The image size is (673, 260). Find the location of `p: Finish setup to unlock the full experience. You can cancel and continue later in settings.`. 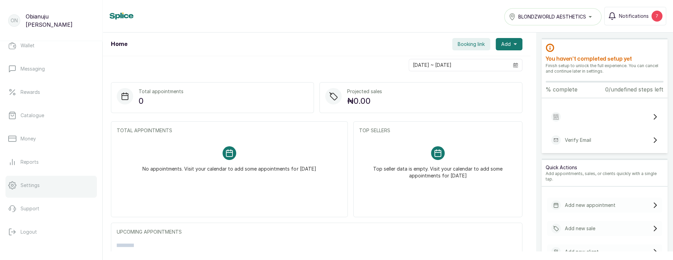

p: Finish setup to unlock the full experience. You can cancel and continue later in settings. is located at coordinates (605, 68).